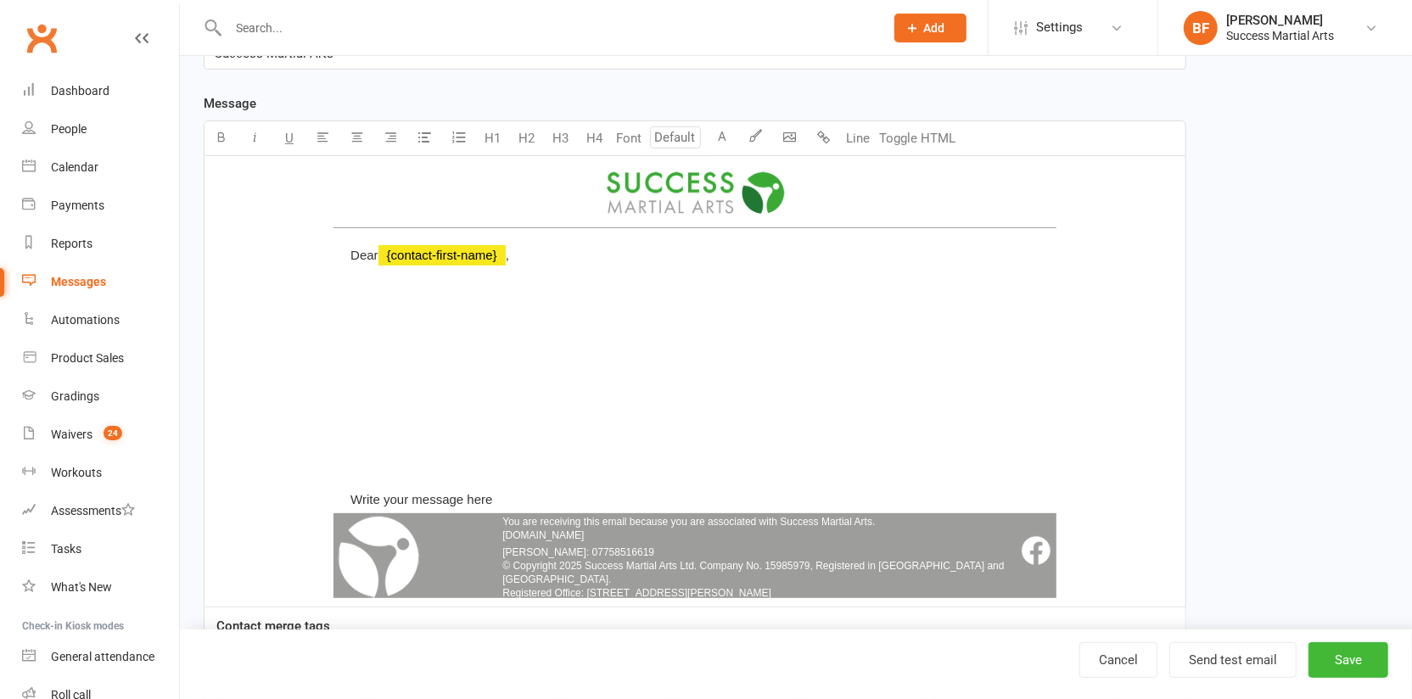  I want to click on a: Workouts, so click(100, 473).